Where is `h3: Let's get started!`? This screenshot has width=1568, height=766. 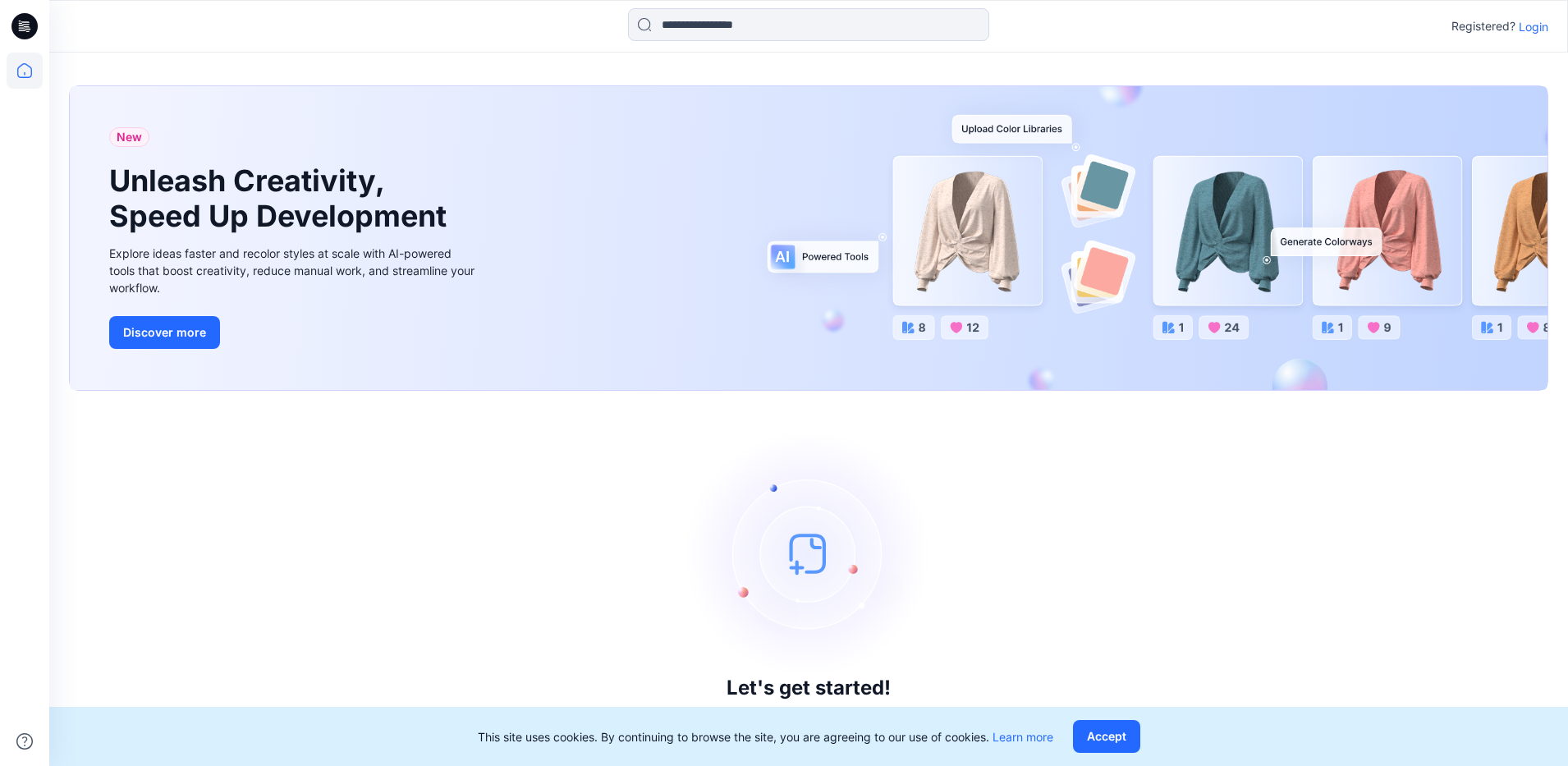
h3: Let's get started! is located at coordinates (808, 688).